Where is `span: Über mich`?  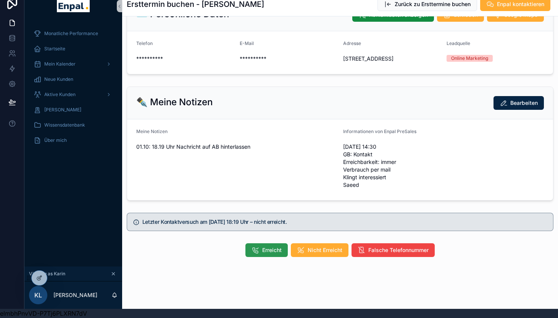
span: Über mich is located at coordinates (55, 140).